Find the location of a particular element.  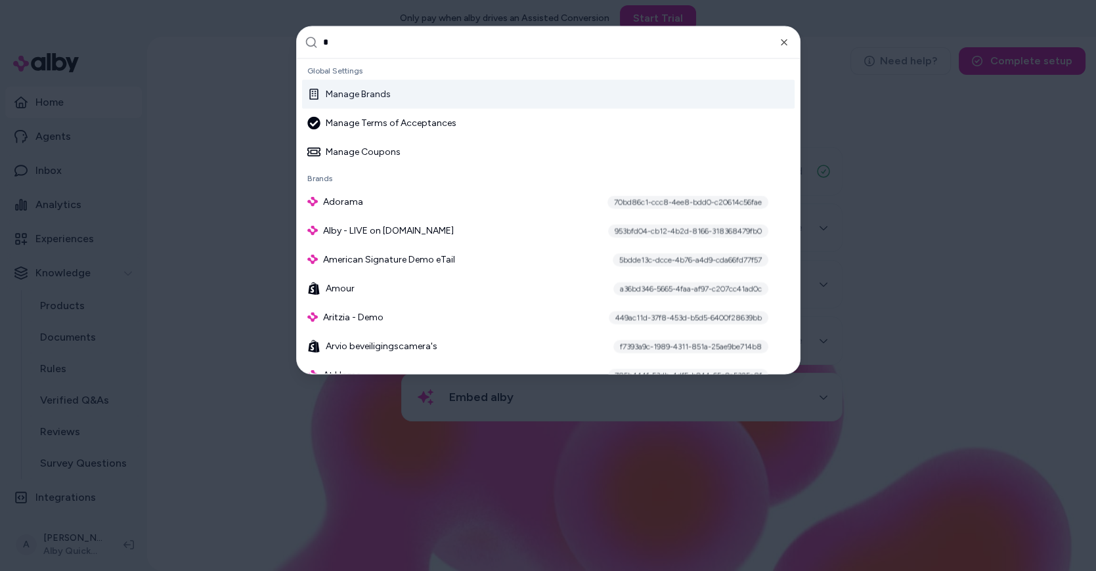

div: 449ac11d-37f8-453d-b5d5-6400f28639bb is located at coordinates (688, 317).